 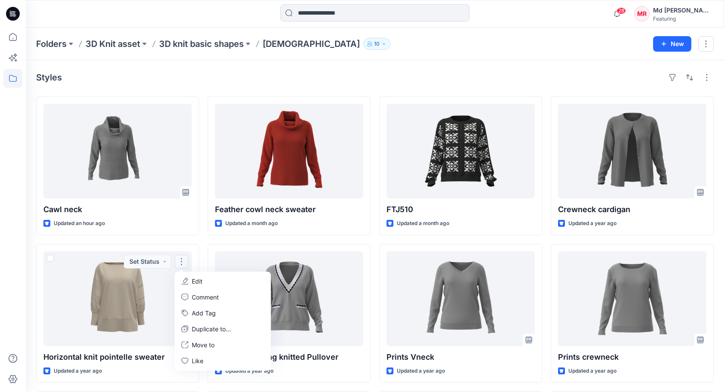 I want to click on a: Edit, so click(x=223, y=281).